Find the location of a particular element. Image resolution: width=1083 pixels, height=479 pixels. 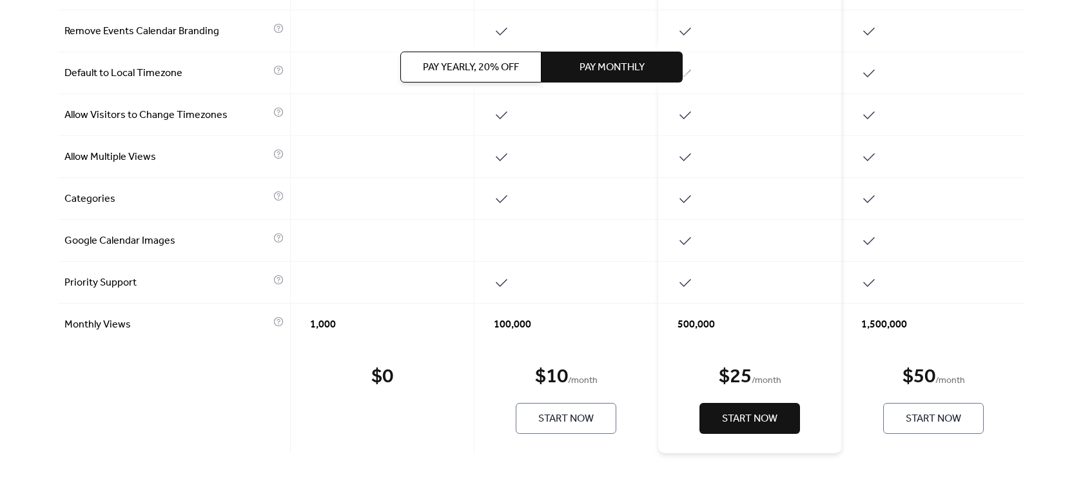

span: Allow Visitors to Change Timezones is located at coordinates (167, 115).